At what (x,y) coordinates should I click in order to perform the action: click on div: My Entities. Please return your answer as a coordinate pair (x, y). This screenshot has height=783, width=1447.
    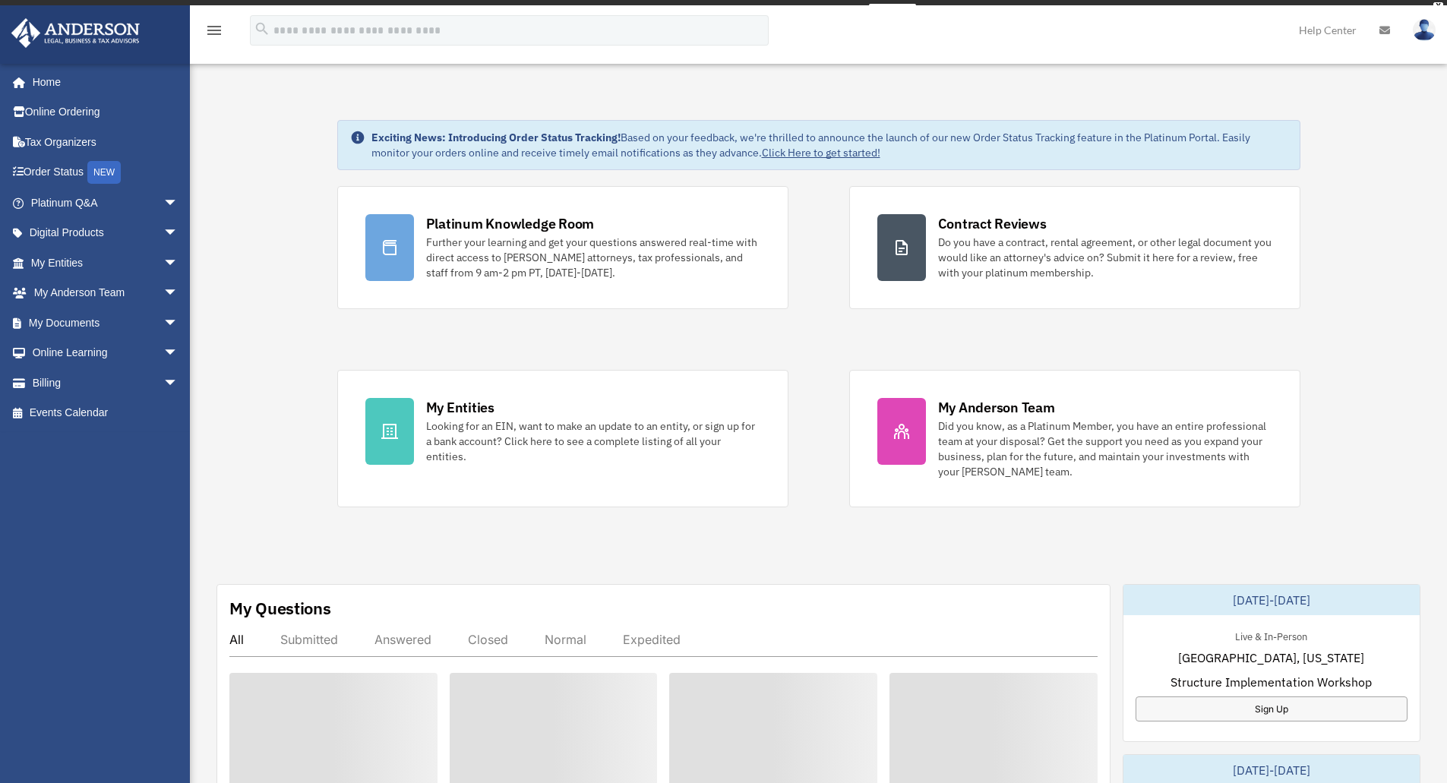
    Looking at the image, I should click on (460, 407).